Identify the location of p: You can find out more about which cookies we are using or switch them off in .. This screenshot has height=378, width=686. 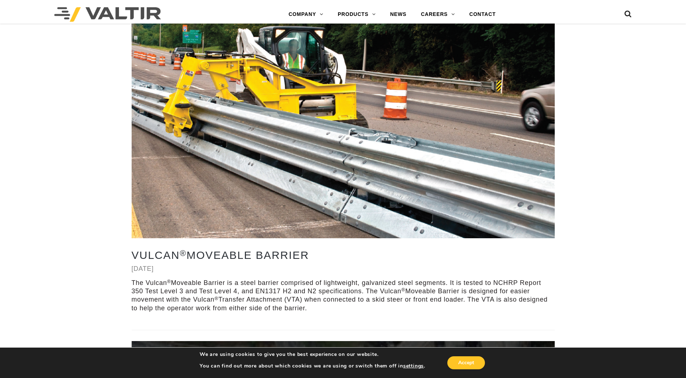
(313, 366).